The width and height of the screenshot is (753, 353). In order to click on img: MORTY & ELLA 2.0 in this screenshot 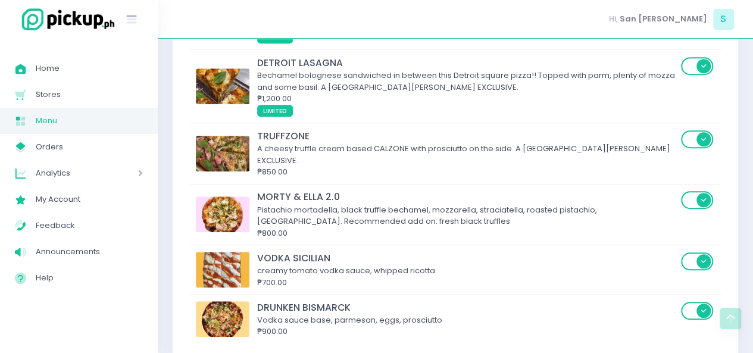, I will do `click(223, 214)`.